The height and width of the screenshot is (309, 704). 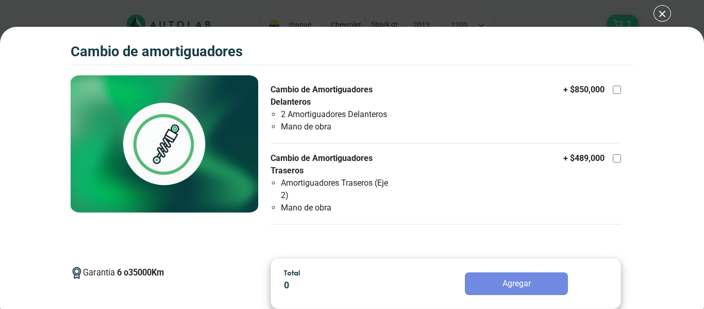 What do you see at coordinates (292, 272) in the screenshot?
I see `span: Total` at bounding box center [292, 272].